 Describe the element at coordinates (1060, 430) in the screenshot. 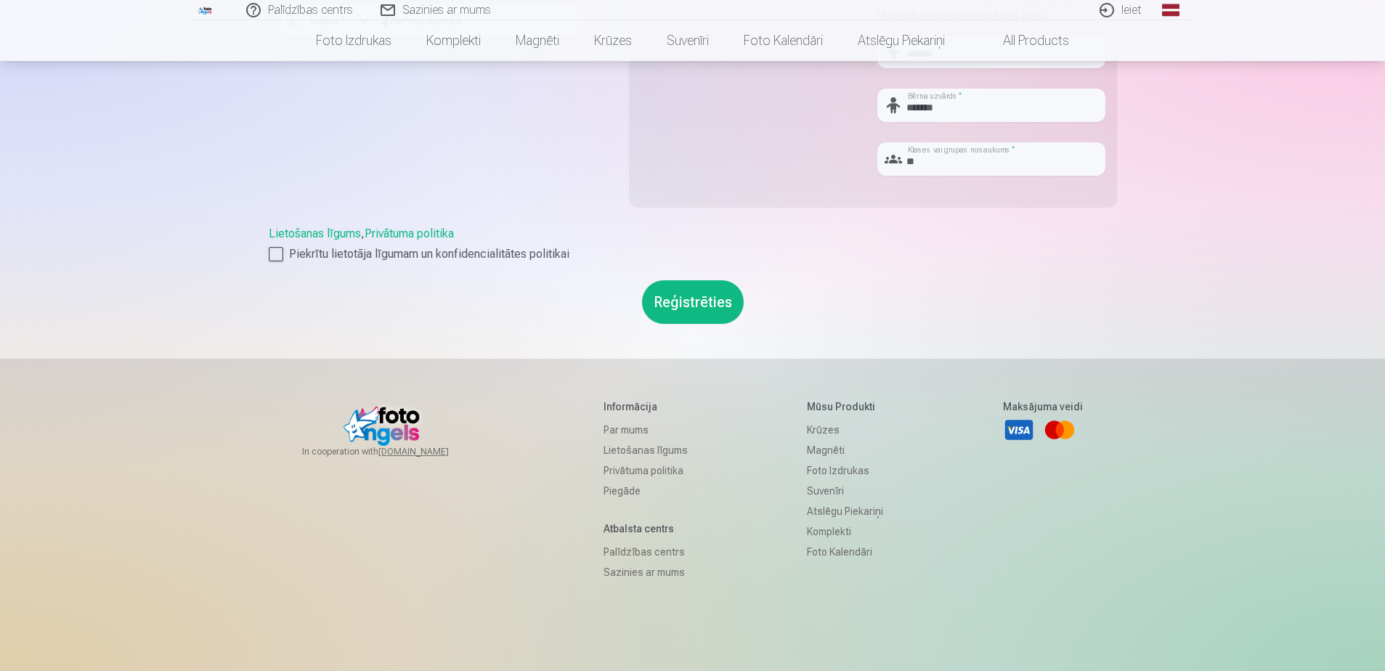

I see `a: Mastercard` at that location.